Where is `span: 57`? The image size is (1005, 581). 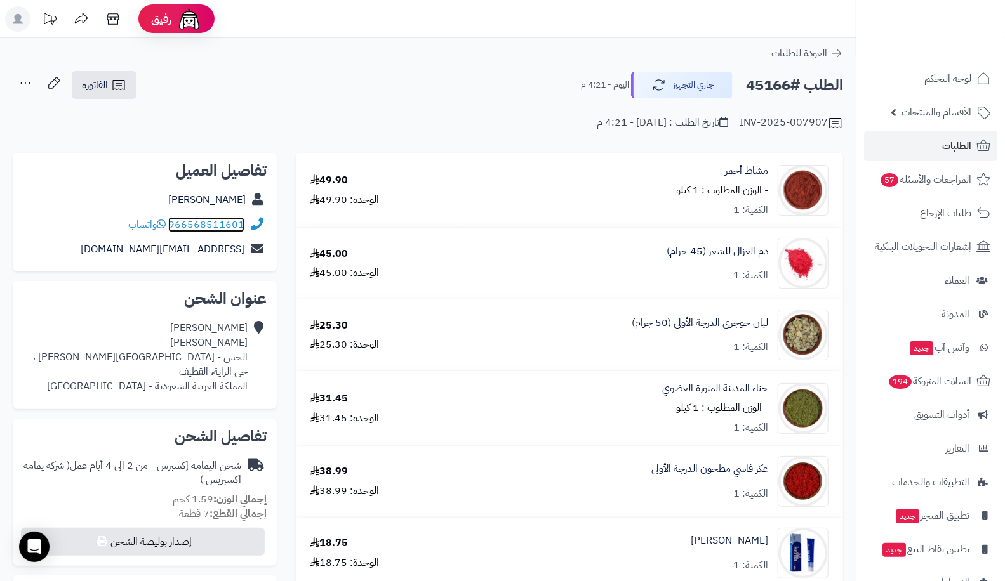 span: 57 is located at coordinates (889, 180).